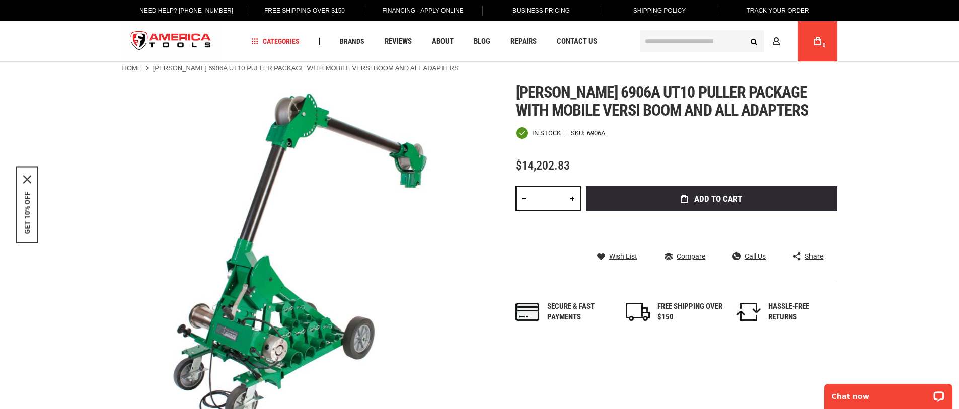  I want to click on span: Compare, so click(691, 256).